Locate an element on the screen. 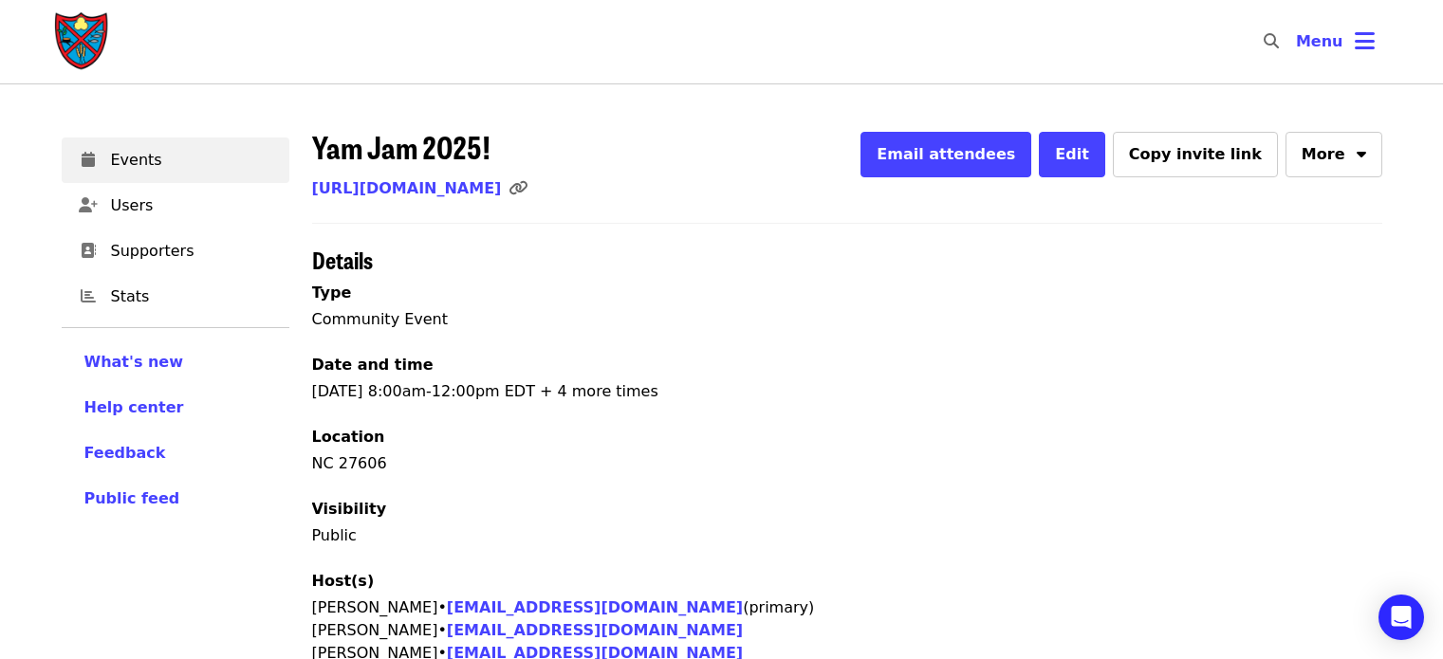  span: Email attendees is located at coordinates (946, 154).